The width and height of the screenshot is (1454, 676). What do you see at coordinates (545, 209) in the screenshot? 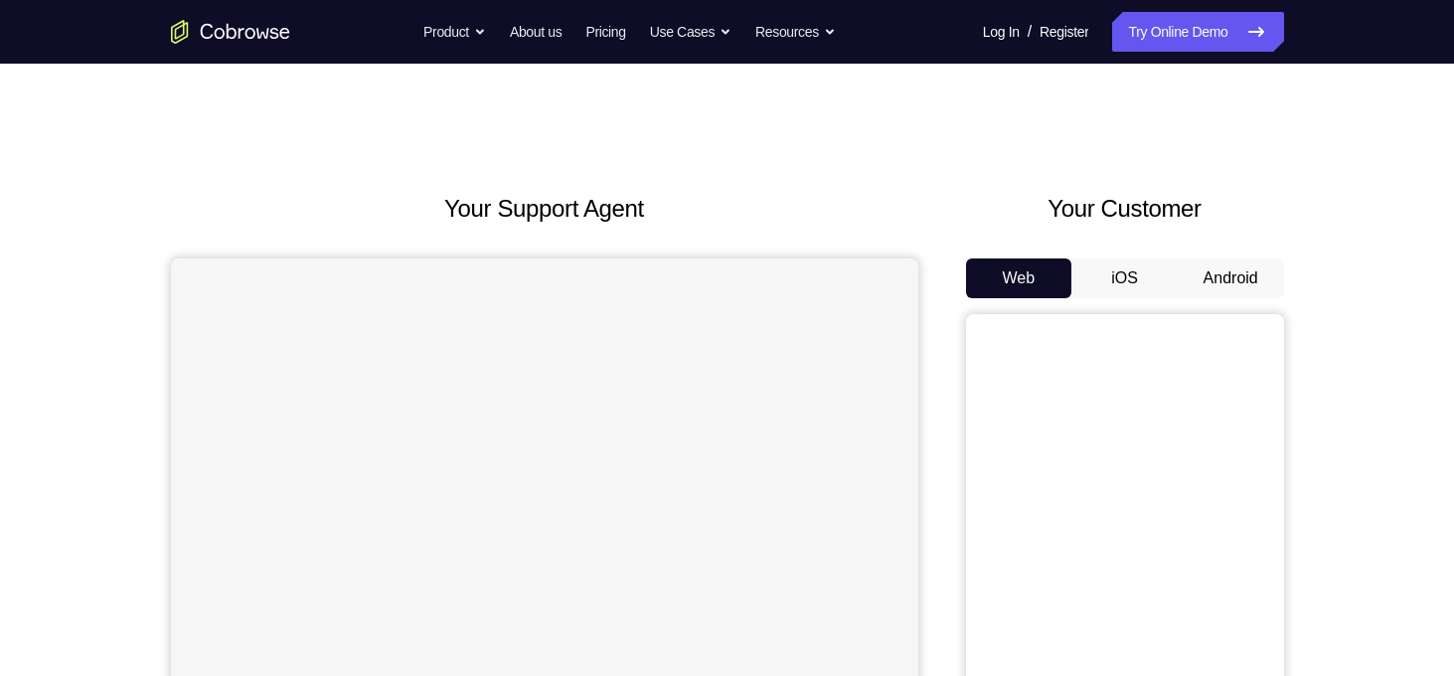
I see `h2: Your Support Agent` at bounding box center [545, 209].